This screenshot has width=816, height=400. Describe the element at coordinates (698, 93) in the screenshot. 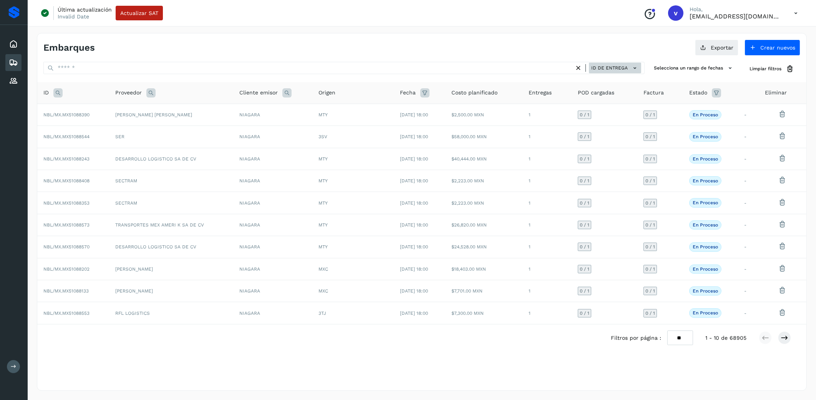

I see `span: Estado` at that location.